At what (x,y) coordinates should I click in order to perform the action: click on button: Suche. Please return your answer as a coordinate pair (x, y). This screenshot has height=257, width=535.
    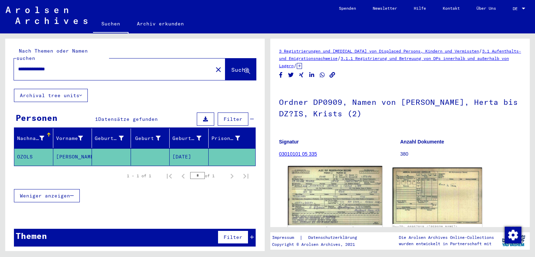
    Looking at the image, I should click on (241, 69).